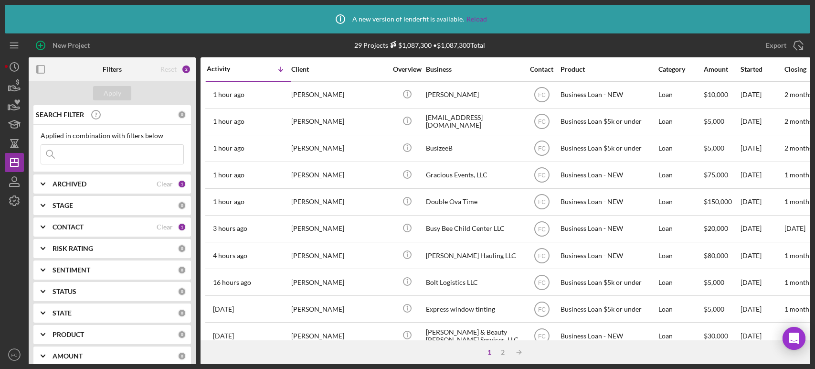 The width and height of the screenshot is (815, 369). Describe the element at coordinates (64, 291) in the screenshot. I see `b: STATUS` at that location.